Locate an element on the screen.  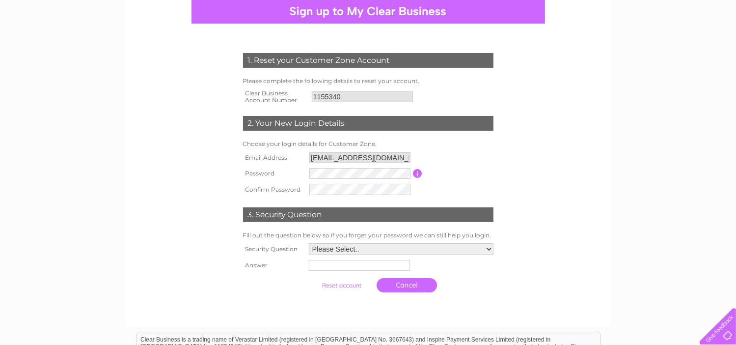
th: Answer is located at coordinates (273, 265).